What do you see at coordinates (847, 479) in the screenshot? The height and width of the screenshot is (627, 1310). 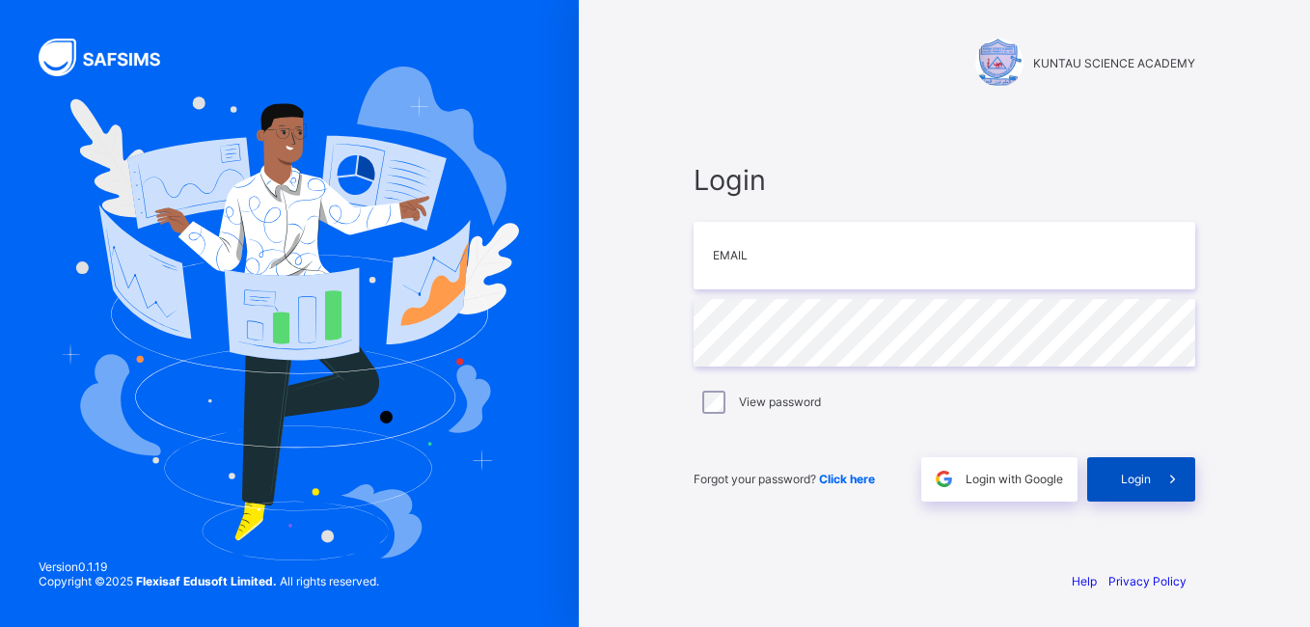 I see `a: Click here` at bounding box center [847, 479].